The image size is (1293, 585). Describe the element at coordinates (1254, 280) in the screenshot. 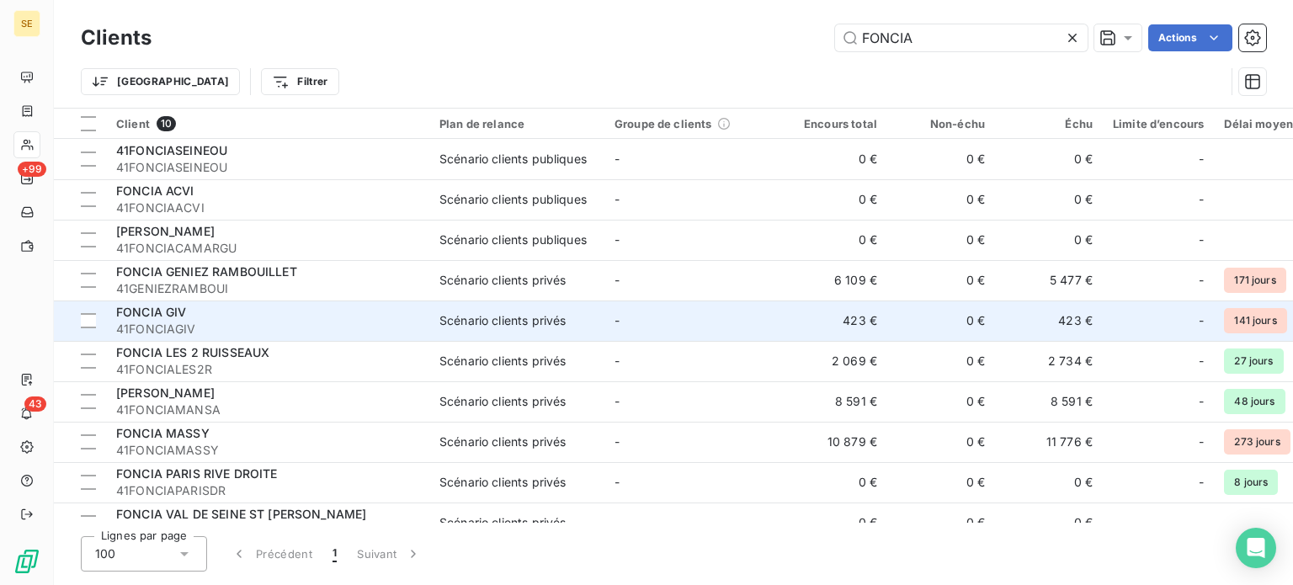

I see `span: 171 jours` at that location.